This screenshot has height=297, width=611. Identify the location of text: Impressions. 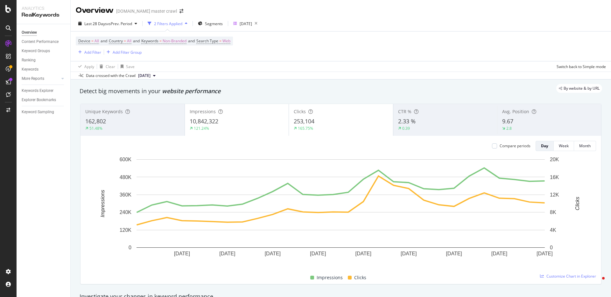
(103, 204).